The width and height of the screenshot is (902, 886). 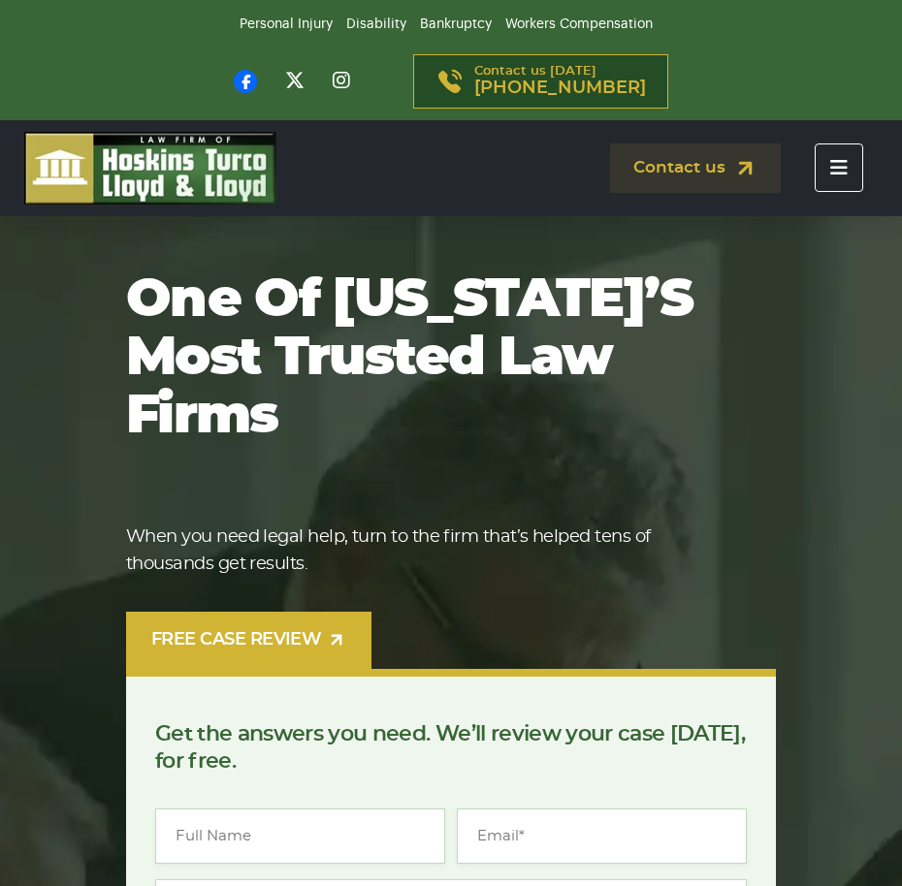 What do you see at coordinates (839, 168) in the screenshot?
I see `button: Toggle navigation` at bounding box center [839, 168].